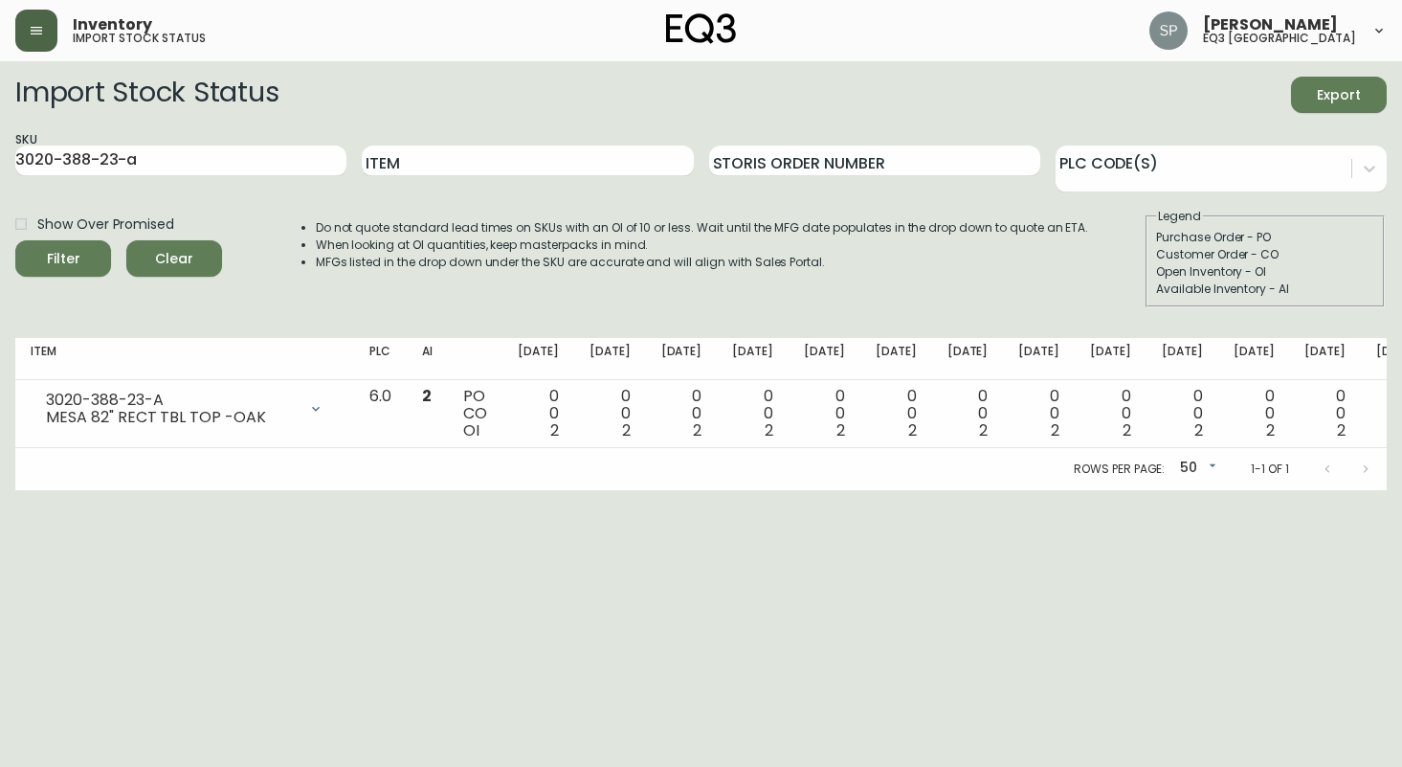 The width and height of the screenshot is (1402, 767). Describe the element at coordinates (1339, 95) in the screenshot. I see `button: Export` at that location.